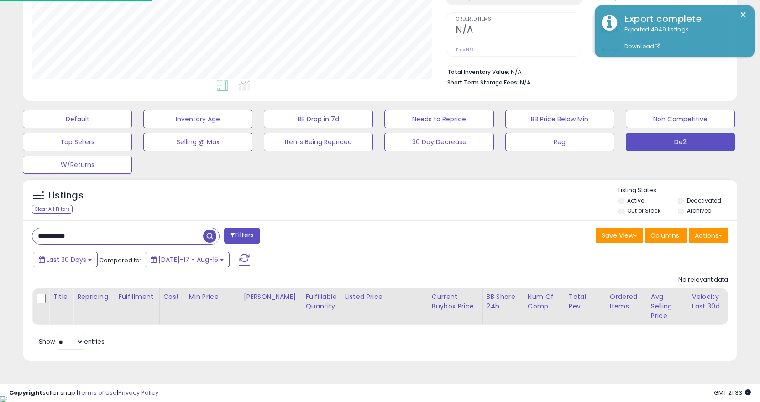 This screenshot has height=402, width=760. I want to click on button: Inventory Age, so click(198, 119).